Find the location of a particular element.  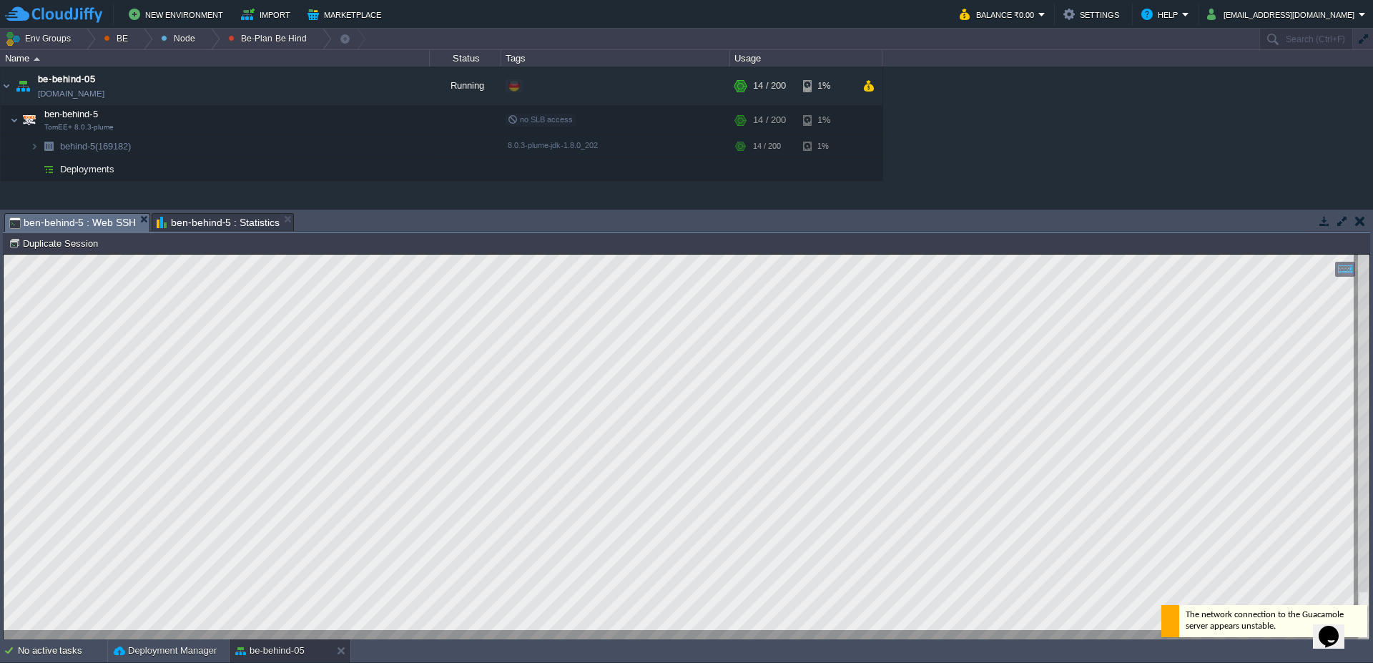

button: Env Groups is located at coordinates (40, 39).